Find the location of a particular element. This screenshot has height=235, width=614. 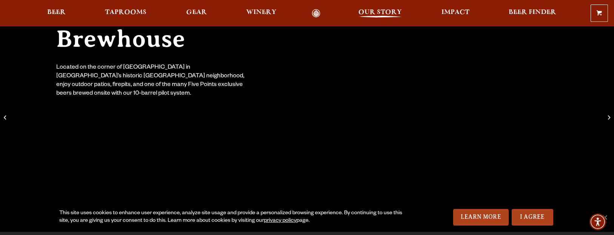

div: This site uses cookies to enhance user experience, analyze site usage and provide a personalized ... is located at coordinates (232, 217).